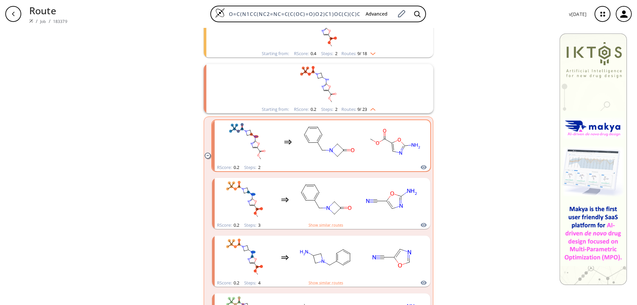 Image resolution: width=637 pixels, height=305 pixels. Describe the element at coordinates (293, 14) in the screenshot. I see `input: Enter SMILES` at that location.